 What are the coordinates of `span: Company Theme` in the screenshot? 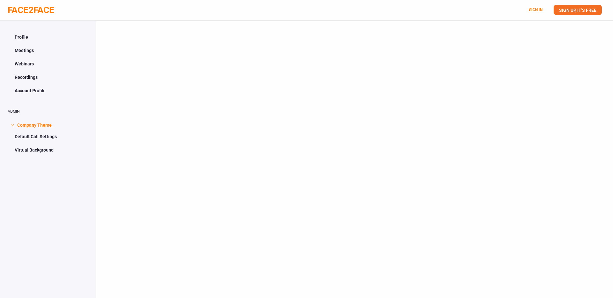 It's located at (34, 124).